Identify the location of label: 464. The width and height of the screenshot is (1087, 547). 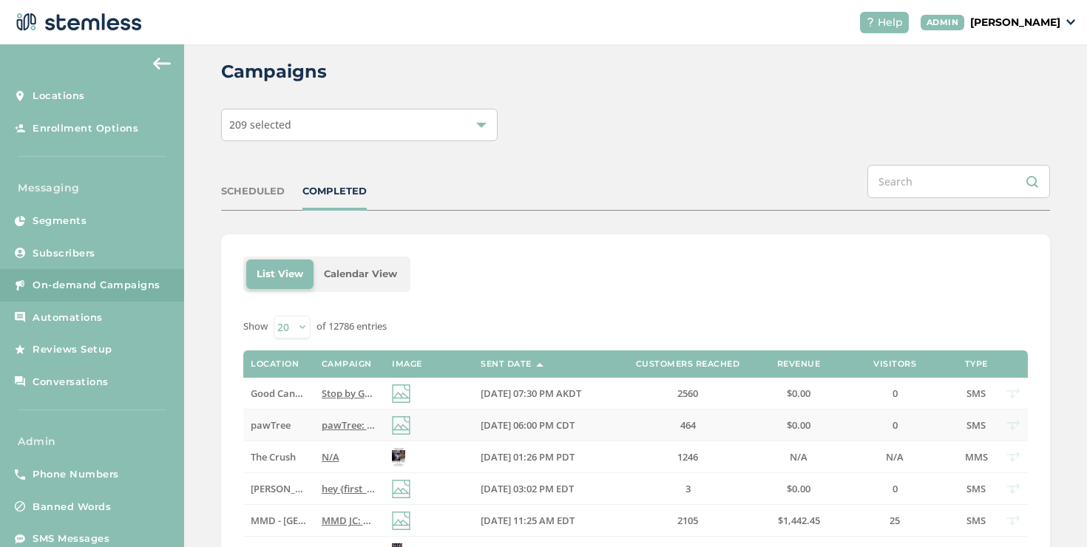
(688, 425).